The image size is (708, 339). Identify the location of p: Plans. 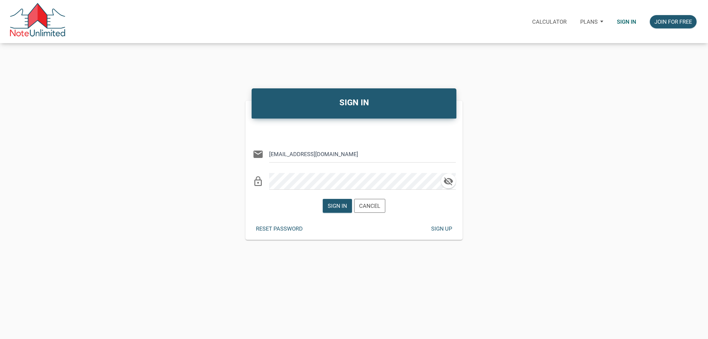
(588, 22).